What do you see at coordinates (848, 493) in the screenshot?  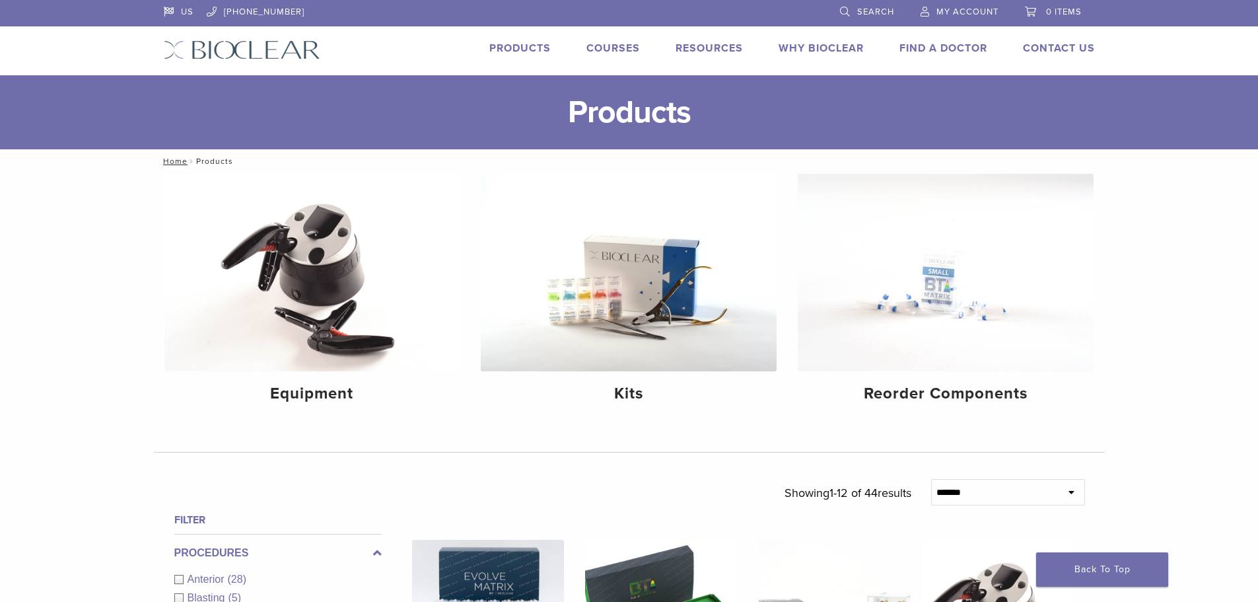 I see `p: Showing results` at bounding box center [848, 493].